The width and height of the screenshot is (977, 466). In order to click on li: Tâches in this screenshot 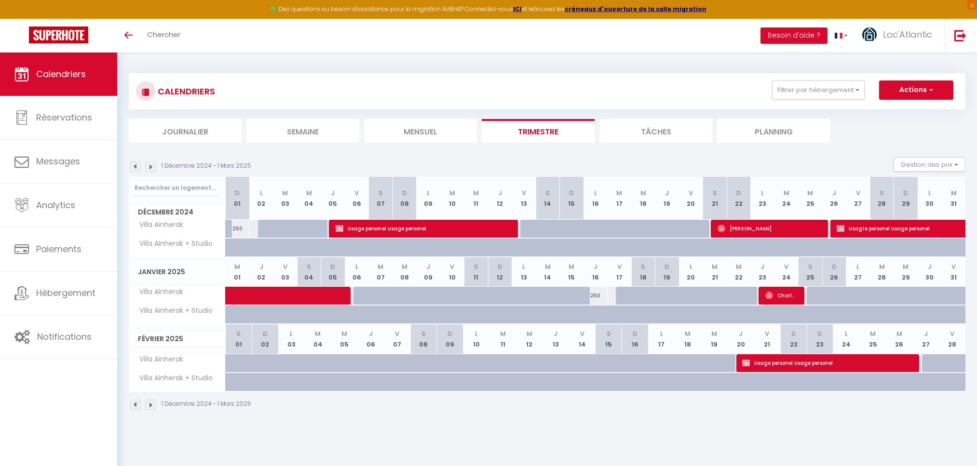, I will do `click(656, 131)`.